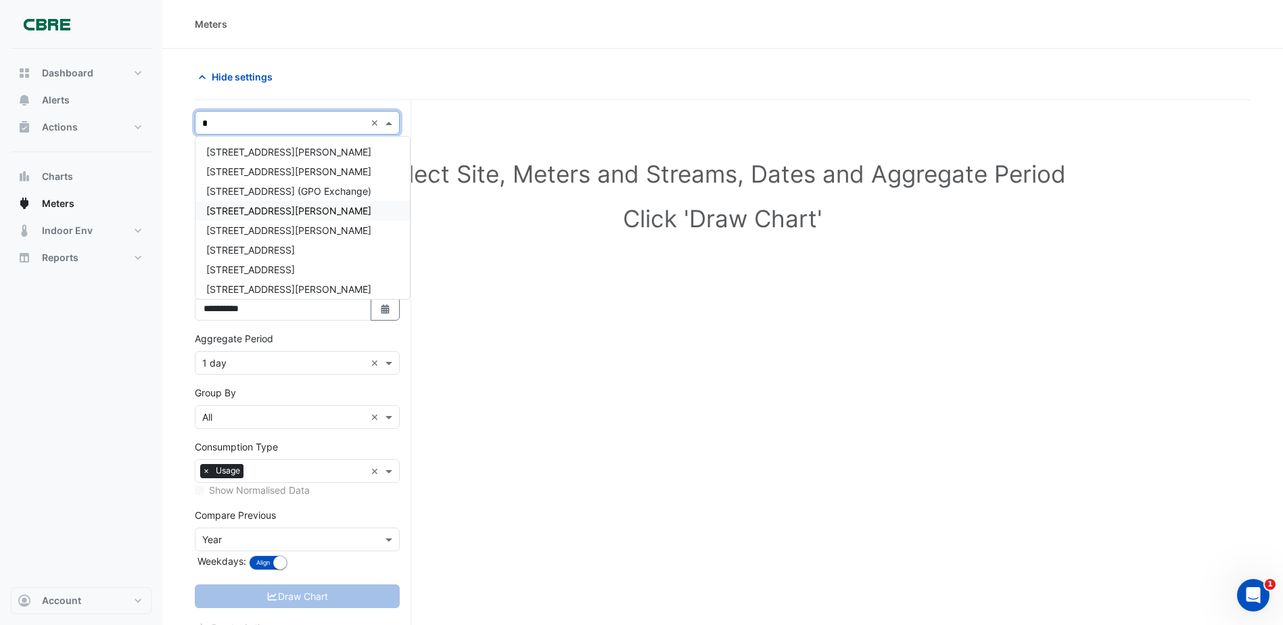 Image resolution: width=1283 pixels, height=625 pixels. I want to click on ng-dropdown-panel: Options list, so click(302, 218).